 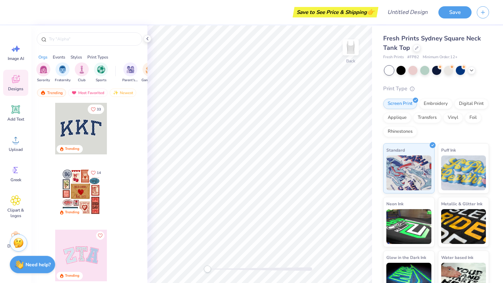 What do you see at coordinates (473, 118) in the screenshot?
I see `div: Foil` at bounding box center [473, 118].